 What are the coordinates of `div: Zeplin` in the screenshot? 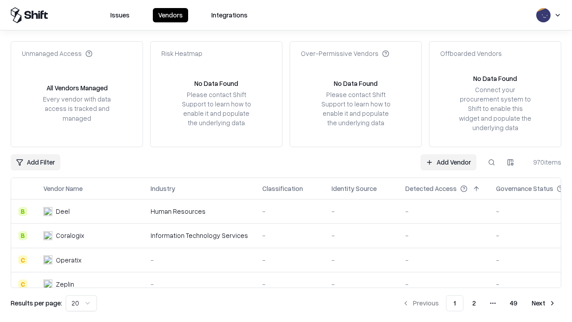 It's located at (65, 284).